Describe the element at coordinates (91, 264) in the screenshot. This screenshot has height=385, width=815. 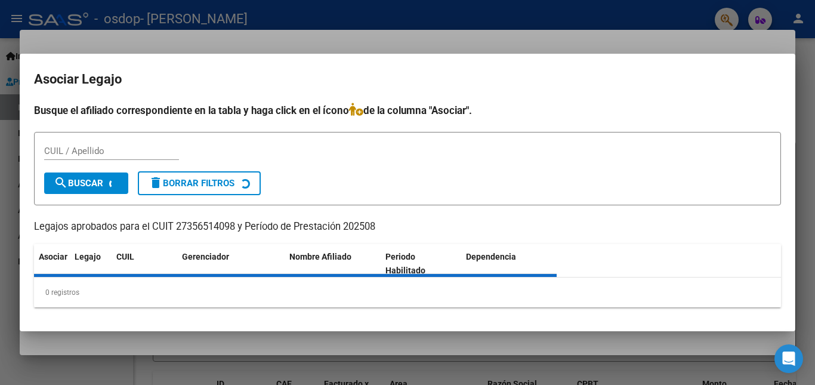
I see `datatable-header-cell: Legajo` at that location.